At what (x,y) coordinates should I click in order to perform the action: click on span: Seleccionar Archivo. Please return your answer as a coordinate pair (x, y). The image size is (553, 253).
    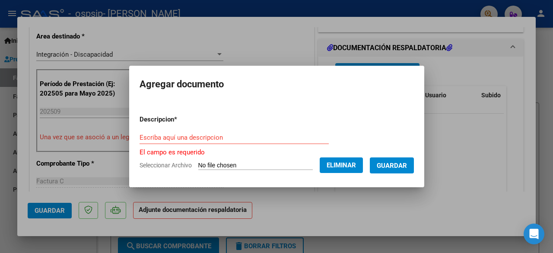
    Looking at the image, I should click on (165, 165).